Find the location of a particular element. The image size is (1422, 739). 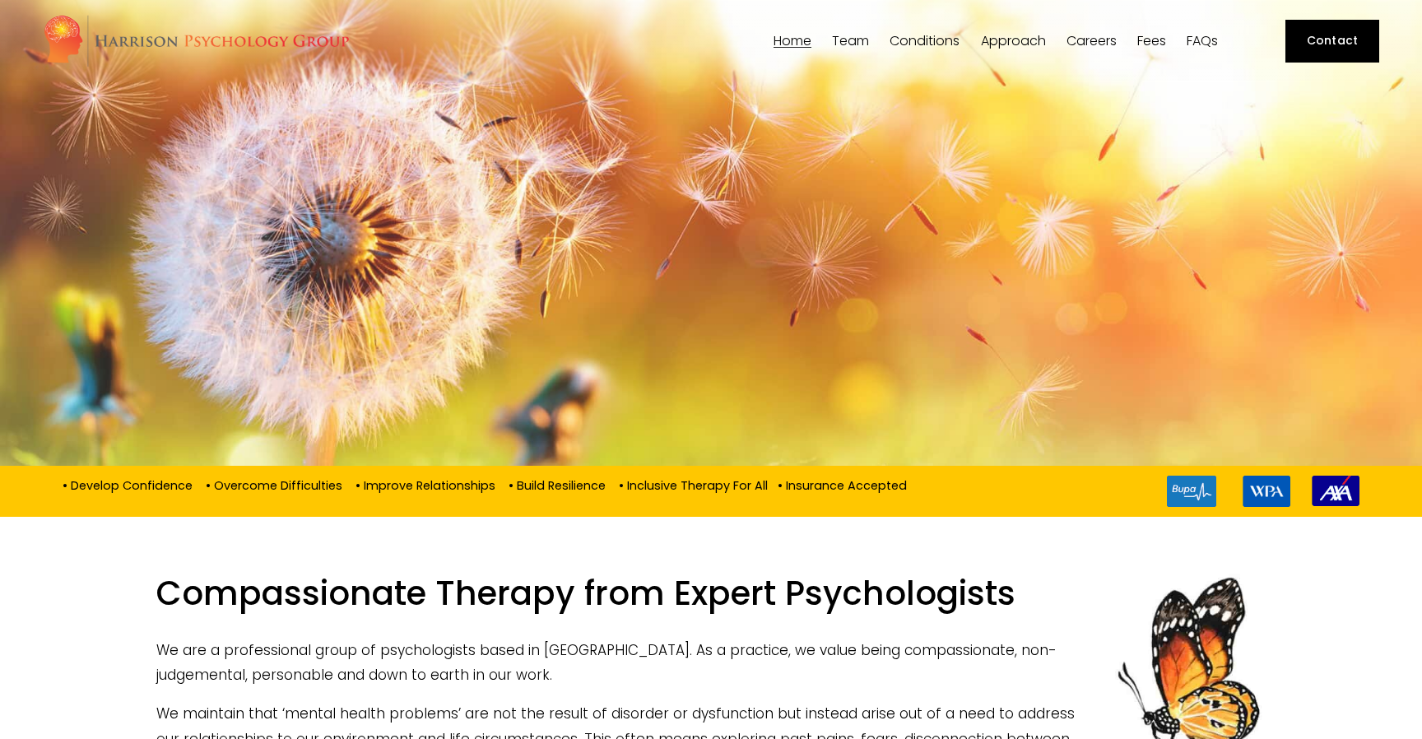

a: Careers is located at coordinates (1091, 40).